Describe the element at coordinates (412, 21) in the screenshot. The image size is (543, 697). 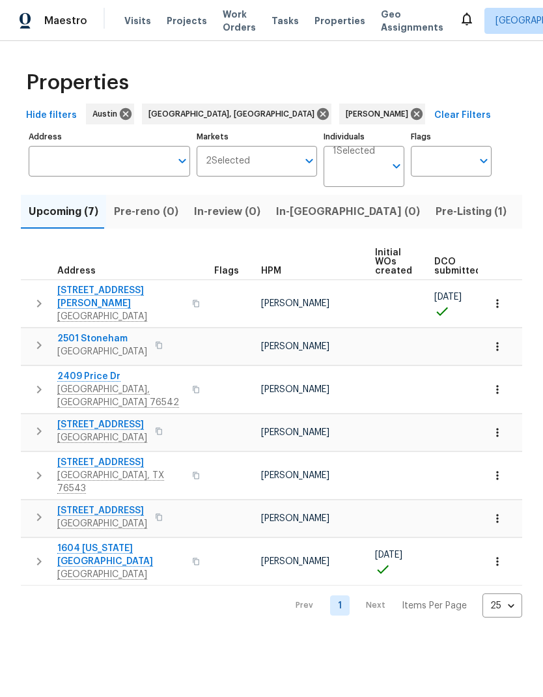
I see `span: Geo Assignments` at that location.